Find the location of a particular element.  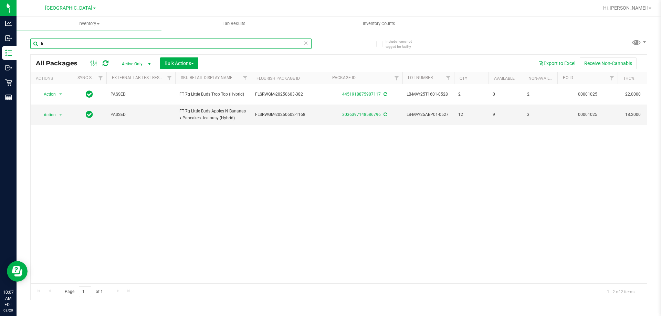

a: Lab Results is located at coordinates (234, 24).